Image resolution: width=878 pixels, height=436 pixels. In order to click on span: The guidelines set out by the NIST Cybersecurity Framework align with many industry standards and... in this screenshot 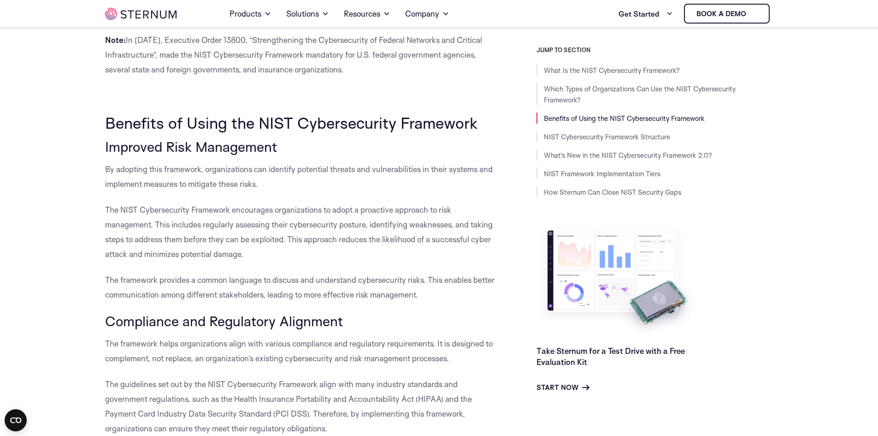, I will do `click(289, 406)`.